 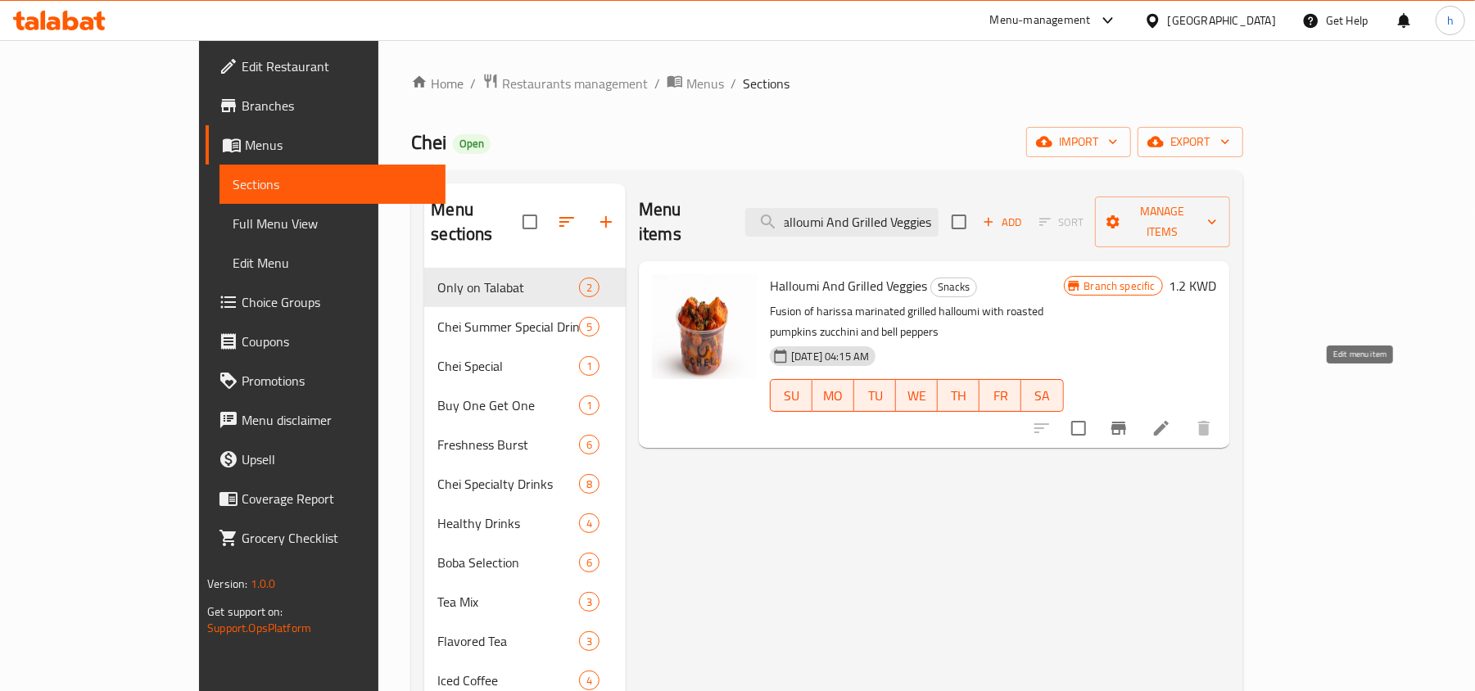 What do you see at coordinates (508, 366) in the screenshot?
I see `div: Chei Special` at bounding box center [508, 366].